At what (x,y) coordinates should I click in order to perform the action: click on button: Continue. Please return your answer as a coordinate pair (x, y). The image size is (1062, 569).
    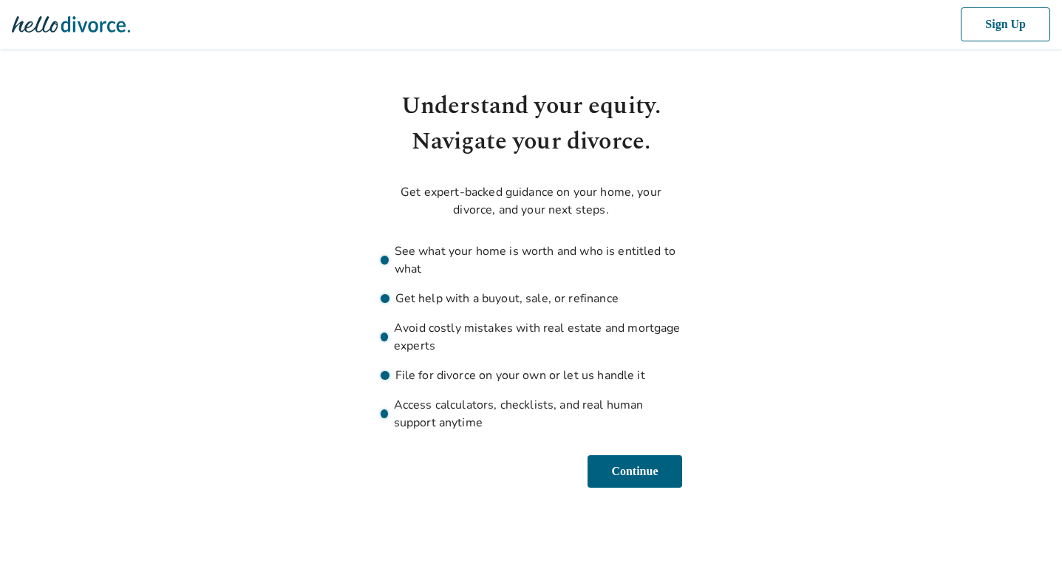
    Looking at the image, I should click on (634, 471).